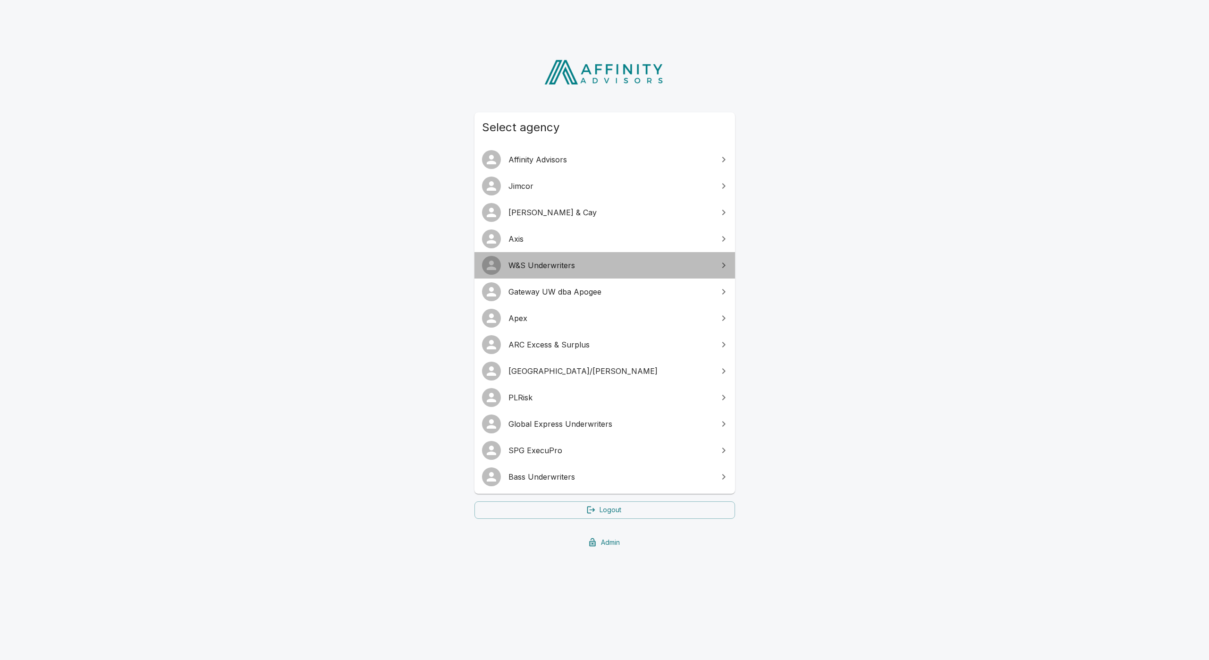 The width and height of the screenshot is (1209, 660). I want to click on a: Gateway UW dba Apogee, so click(605, 292).